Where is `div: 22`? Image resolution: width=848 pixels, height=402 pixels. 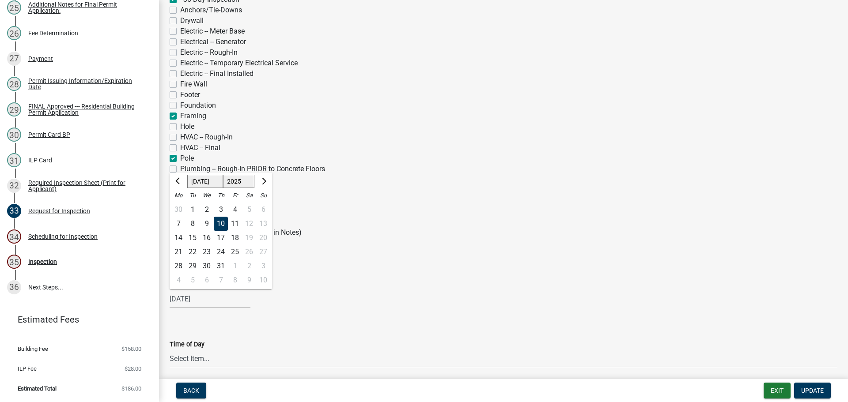 div: 22 is located at coordinates (193, 252).